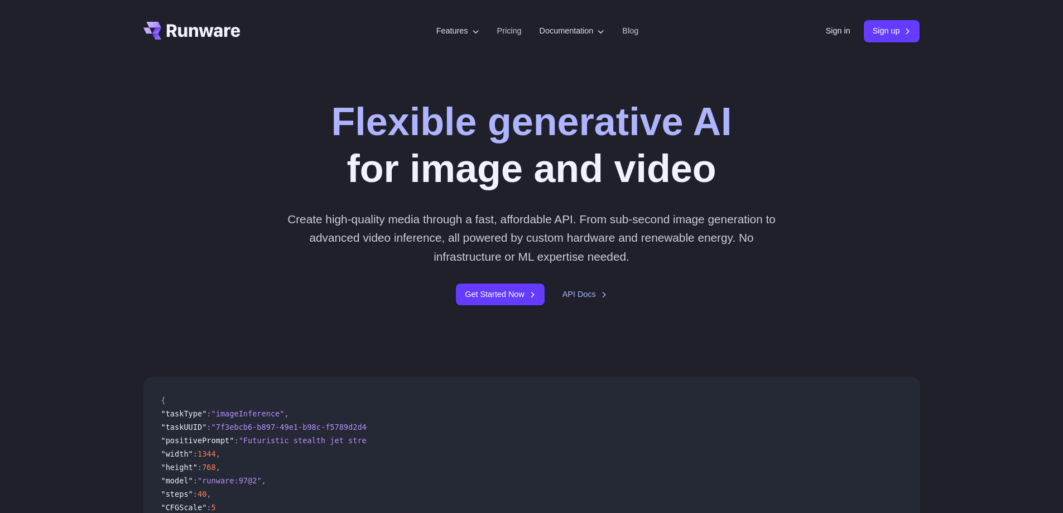 The height and width of the screenshot is (513, 1063). Describe the element at coordinates (198, 440) in the screenshot. I see `span: "positivePrompt"` at that location.